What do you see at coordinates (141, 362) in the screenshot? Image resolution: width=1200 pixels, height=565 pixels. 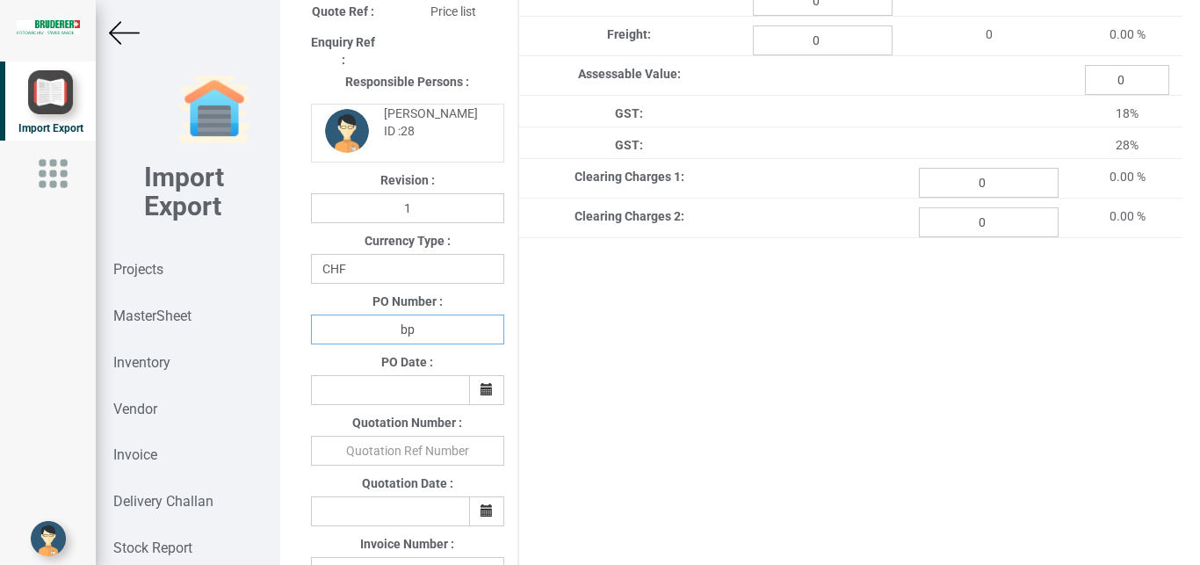 I see `strong: Inventory` at bounding box center [141, 362].